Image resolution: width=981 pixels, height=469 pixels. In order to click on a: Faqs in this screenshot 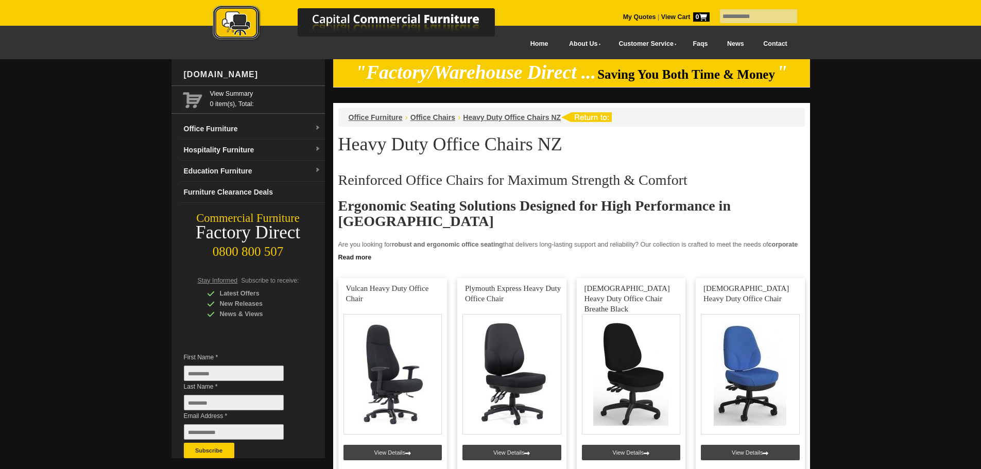, I will do `click(701, 44)`.